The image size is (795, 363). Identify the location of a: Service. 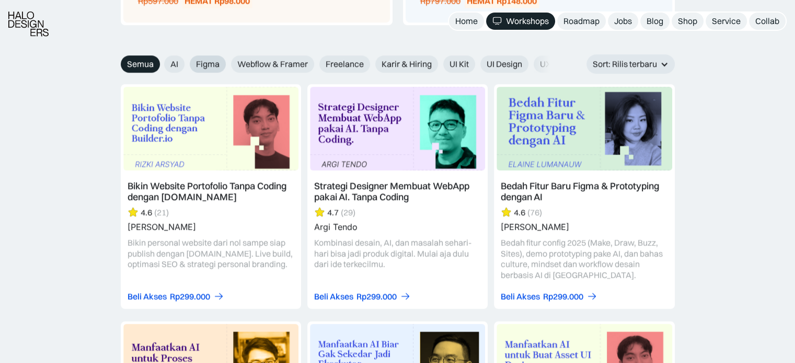
(726, 21).